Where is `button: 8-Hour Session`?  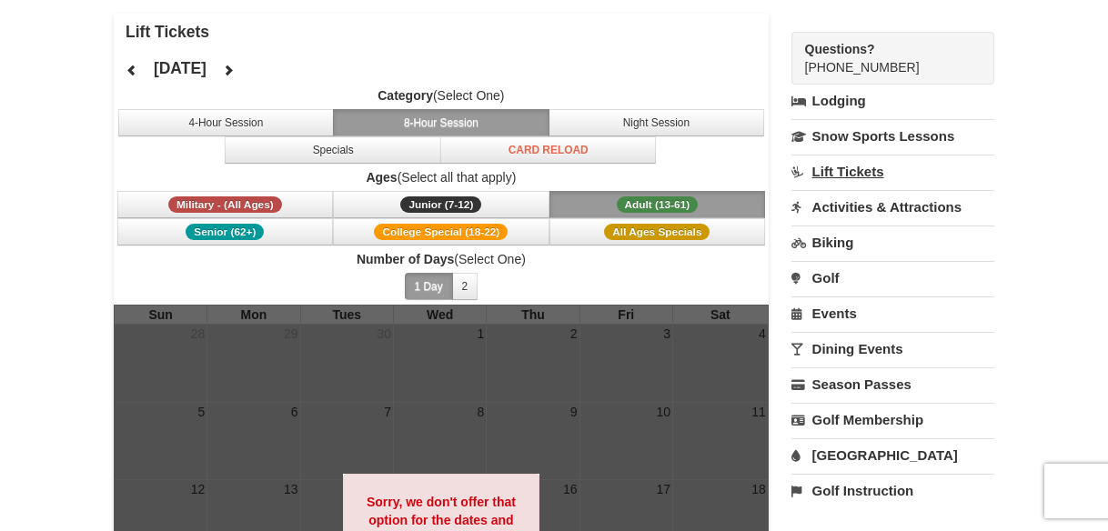 button: 8-Hour Session is located at coordinates (441, 123).